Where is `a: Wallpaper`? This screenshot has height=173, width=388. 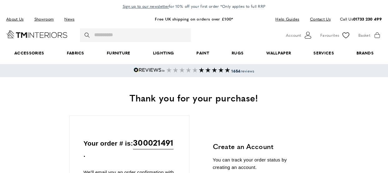
a: Wallpaper is located at coordinates (278, 53).